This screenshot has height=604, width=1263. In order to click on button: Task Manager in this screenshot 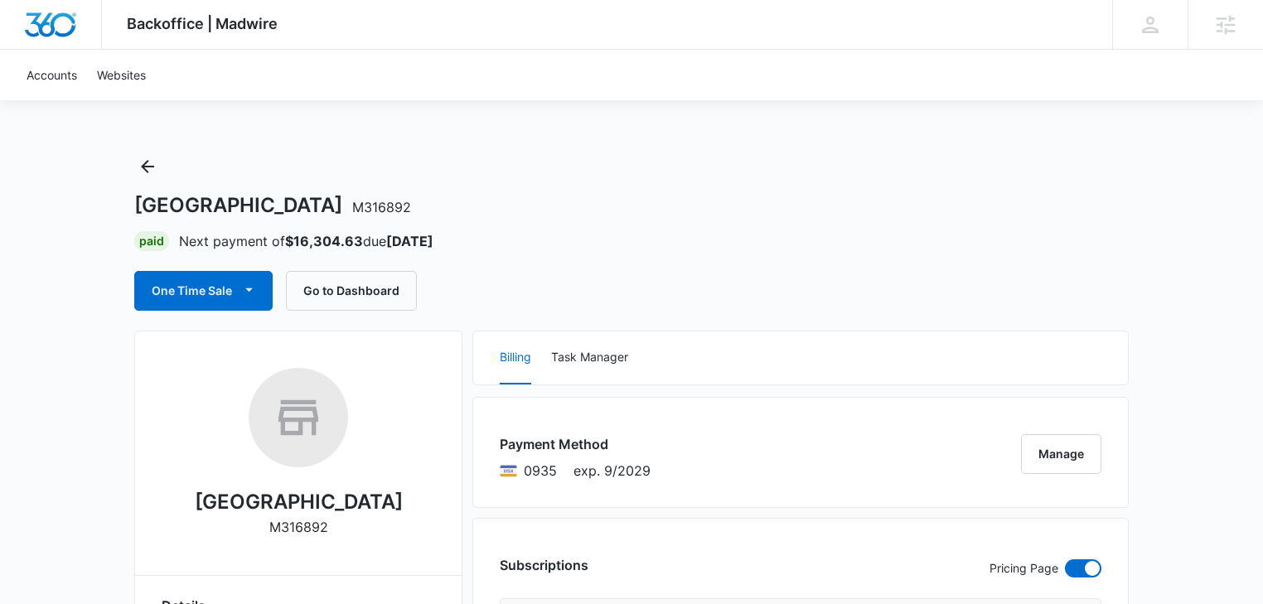, I will do `click(589, 358)`.